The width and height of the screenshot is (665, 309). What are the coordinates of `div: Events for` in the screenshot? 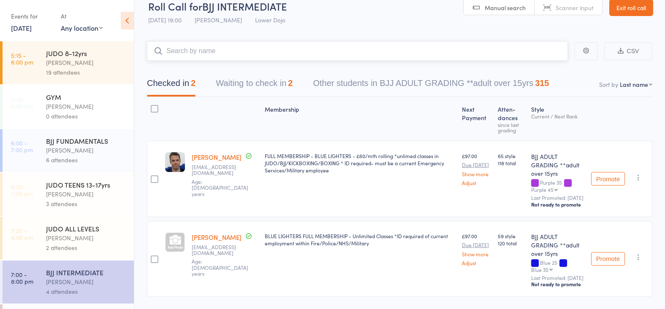 It's located at (32, 16).